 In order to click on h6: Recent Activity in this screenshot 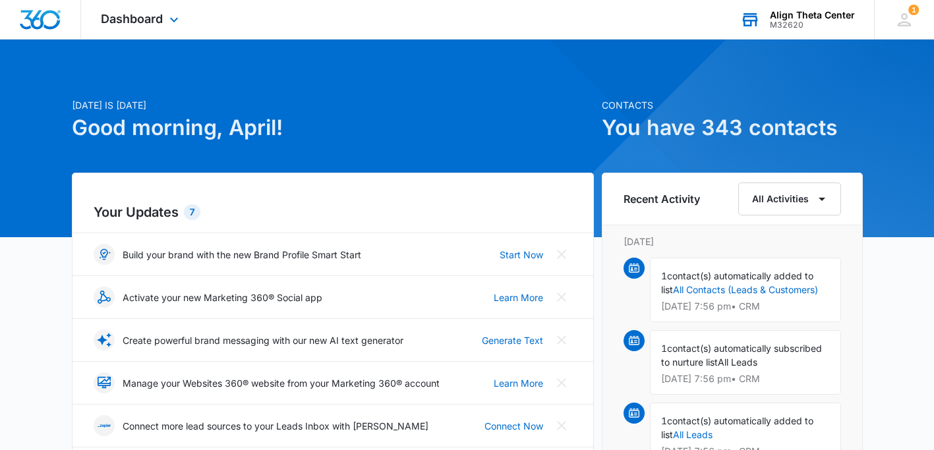, I will do `click(662, 199)`.